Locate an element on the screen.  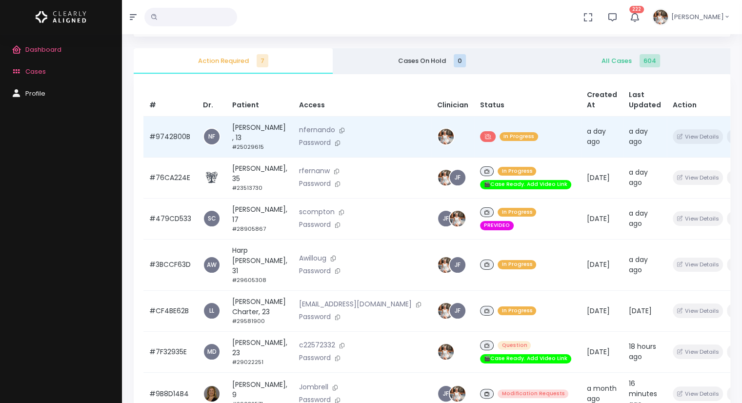
td: #76CA224E is located at coordinates (170, 177).